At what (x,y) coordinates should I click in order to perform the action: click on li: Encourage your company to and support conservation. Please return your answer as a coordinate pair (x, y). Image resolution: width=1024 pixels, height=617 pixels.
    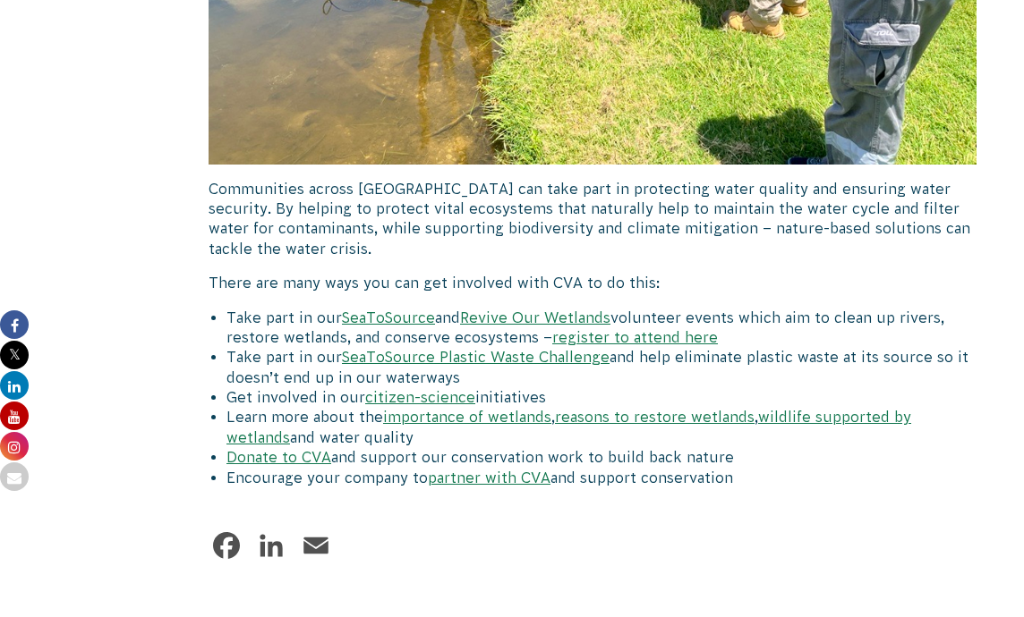
    Looking at the image, I should click on (601, 478).